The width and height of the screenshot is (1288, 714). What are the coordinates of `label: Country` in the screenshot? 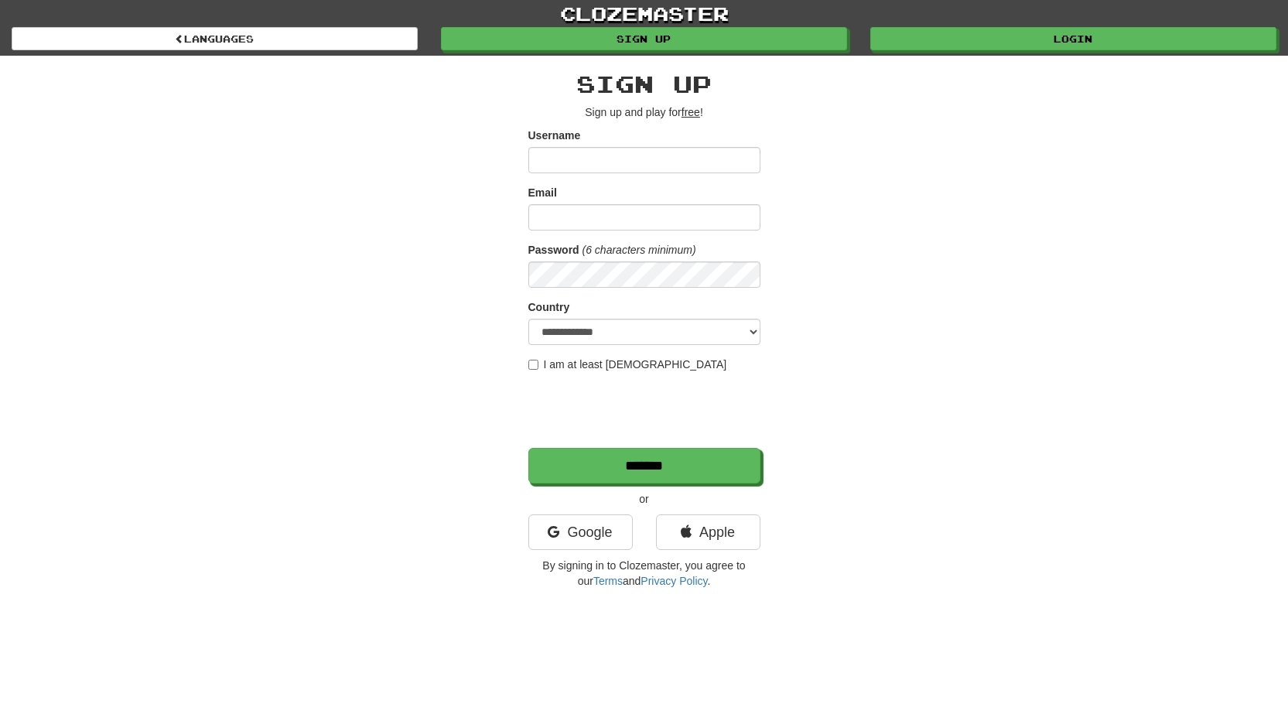 It's located at (549, 307).